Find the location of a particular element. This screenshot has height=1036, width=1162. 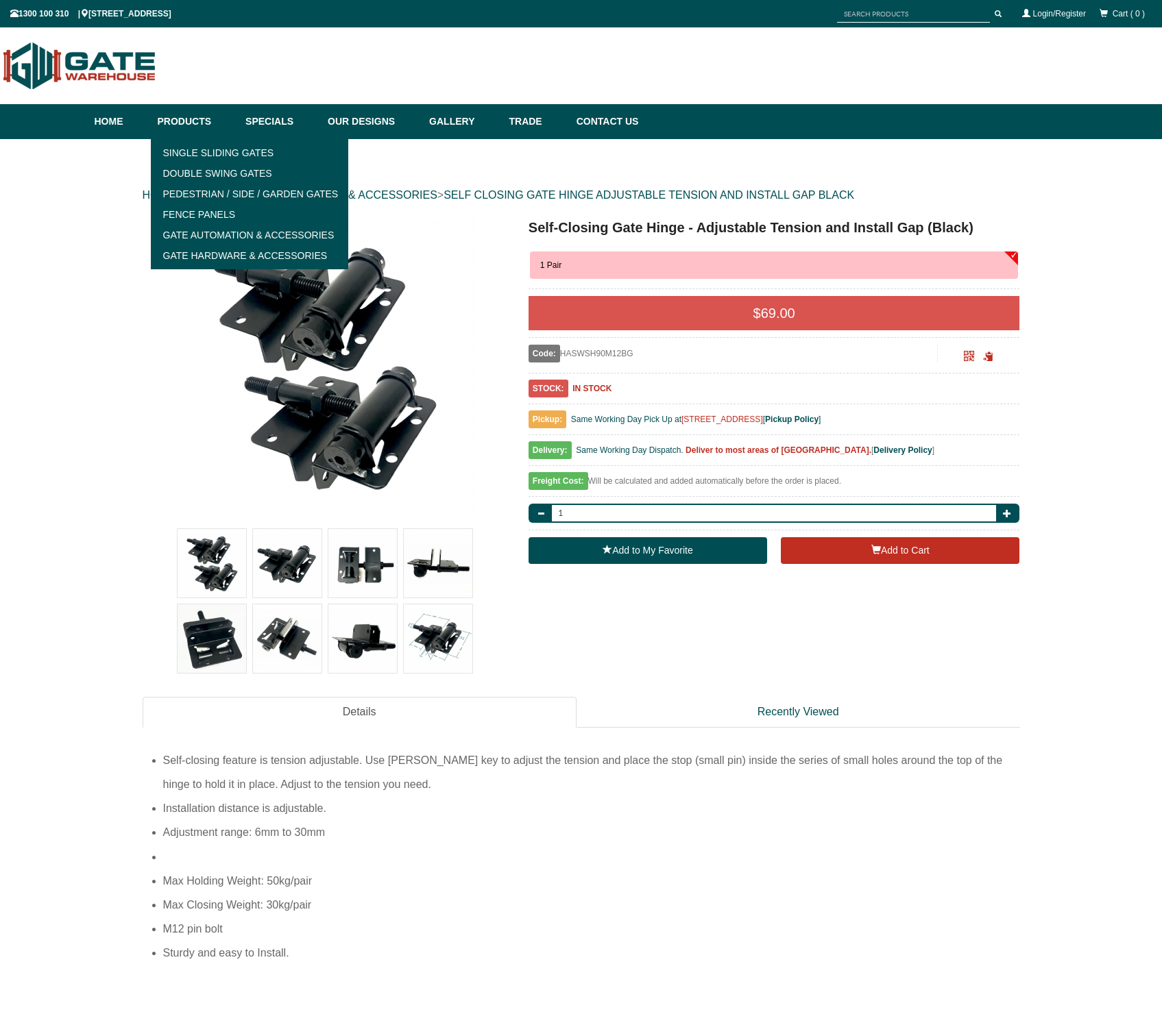

img: Self-Closing Gate Hinge - Adjustable Tension and Install Gap (Black) - 1 Pair - Gate Warehouse is located at coordinates (325, 368).